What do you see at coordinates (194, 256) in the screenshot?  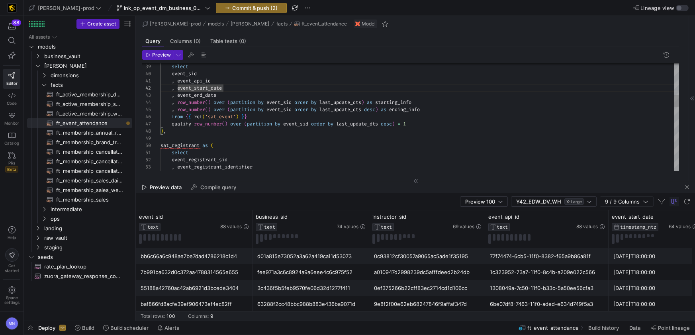 I see `div: bb6c66a6c948ae7be7dad4786218c1d4` at bounding box center [194, 256].